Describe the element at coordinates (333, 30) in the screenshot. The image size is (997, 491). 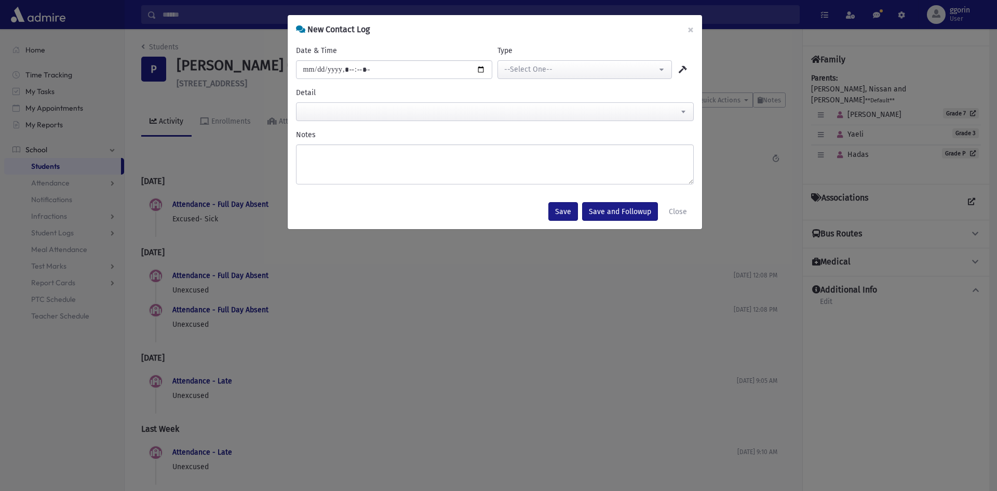
I see `h6: New Contact Log` at that location.